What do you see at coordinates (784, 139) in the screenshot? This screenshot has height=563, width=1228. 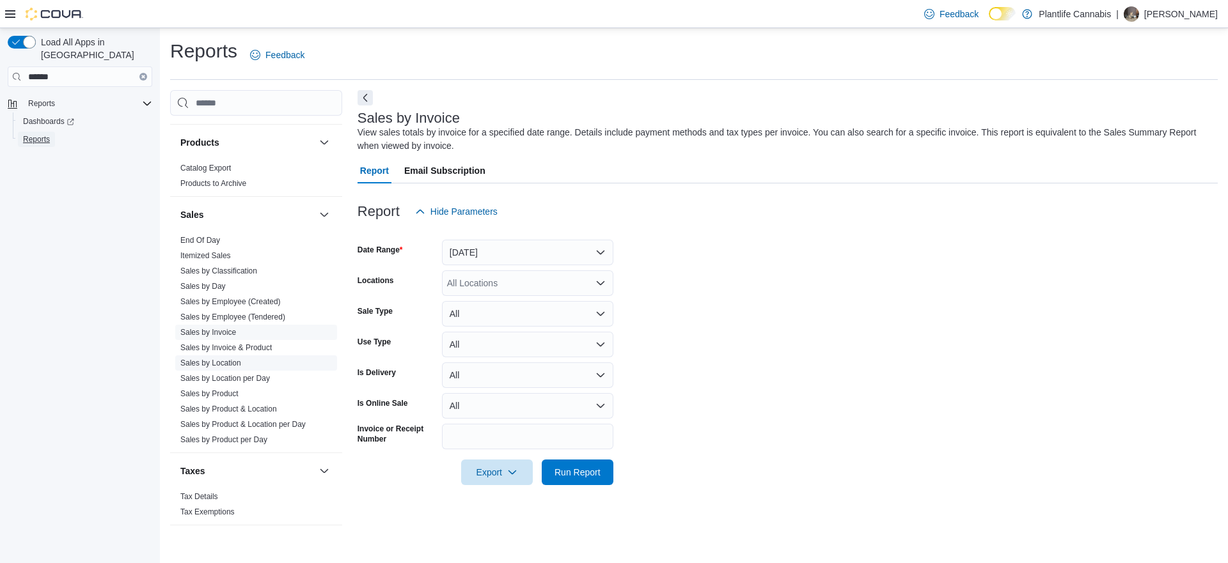 I see `div: View sales totals by invoice for a specified date range. Details include payment methods and tax ...` at bounding box center [784, 139].